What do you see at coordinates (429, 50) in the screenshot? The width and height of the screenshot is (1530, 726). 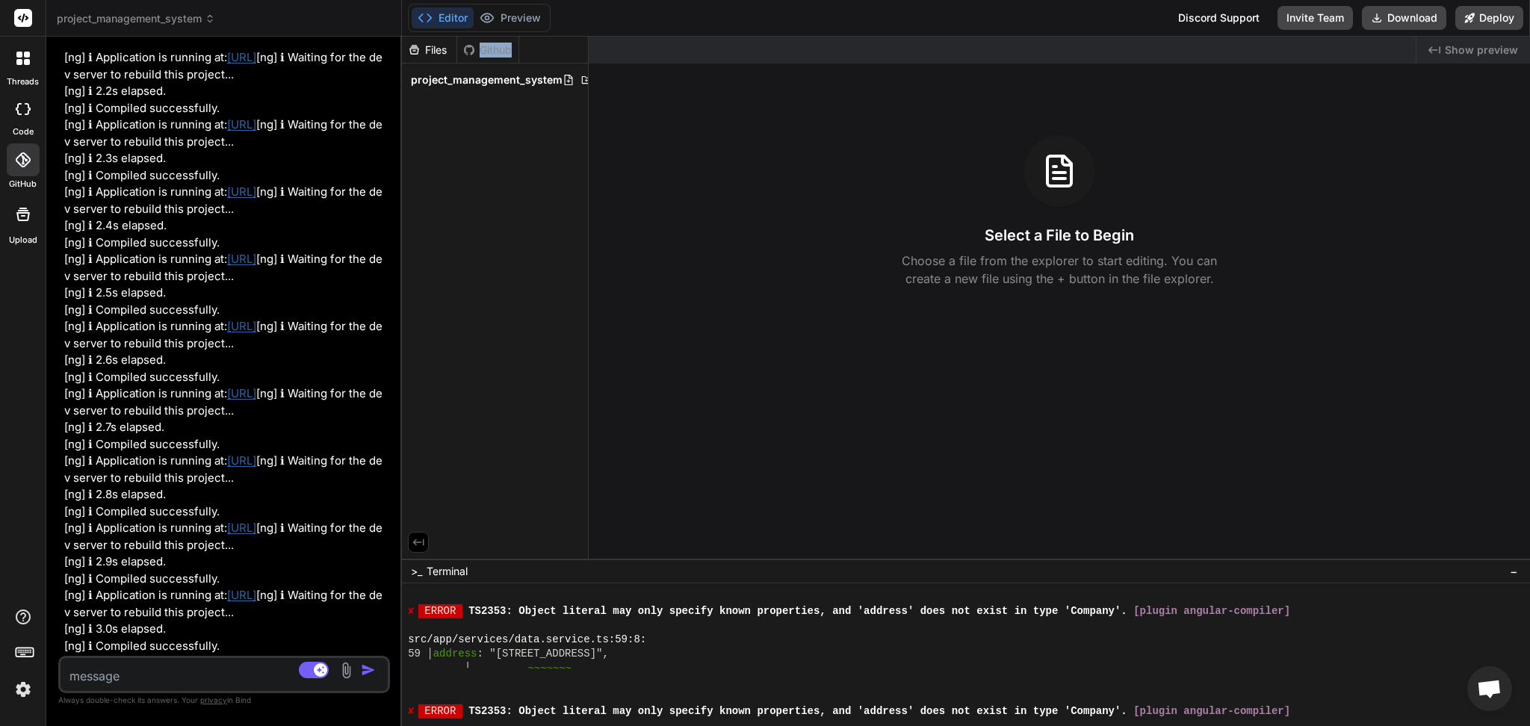 I see `div: Files` at bounding box center [429, 50].